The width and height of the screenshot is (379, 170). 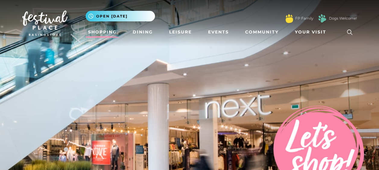 What do you see at coordinates (312, 32) in the screenshot?
I see `a: Your Visit` at bounding box center [312, 32].